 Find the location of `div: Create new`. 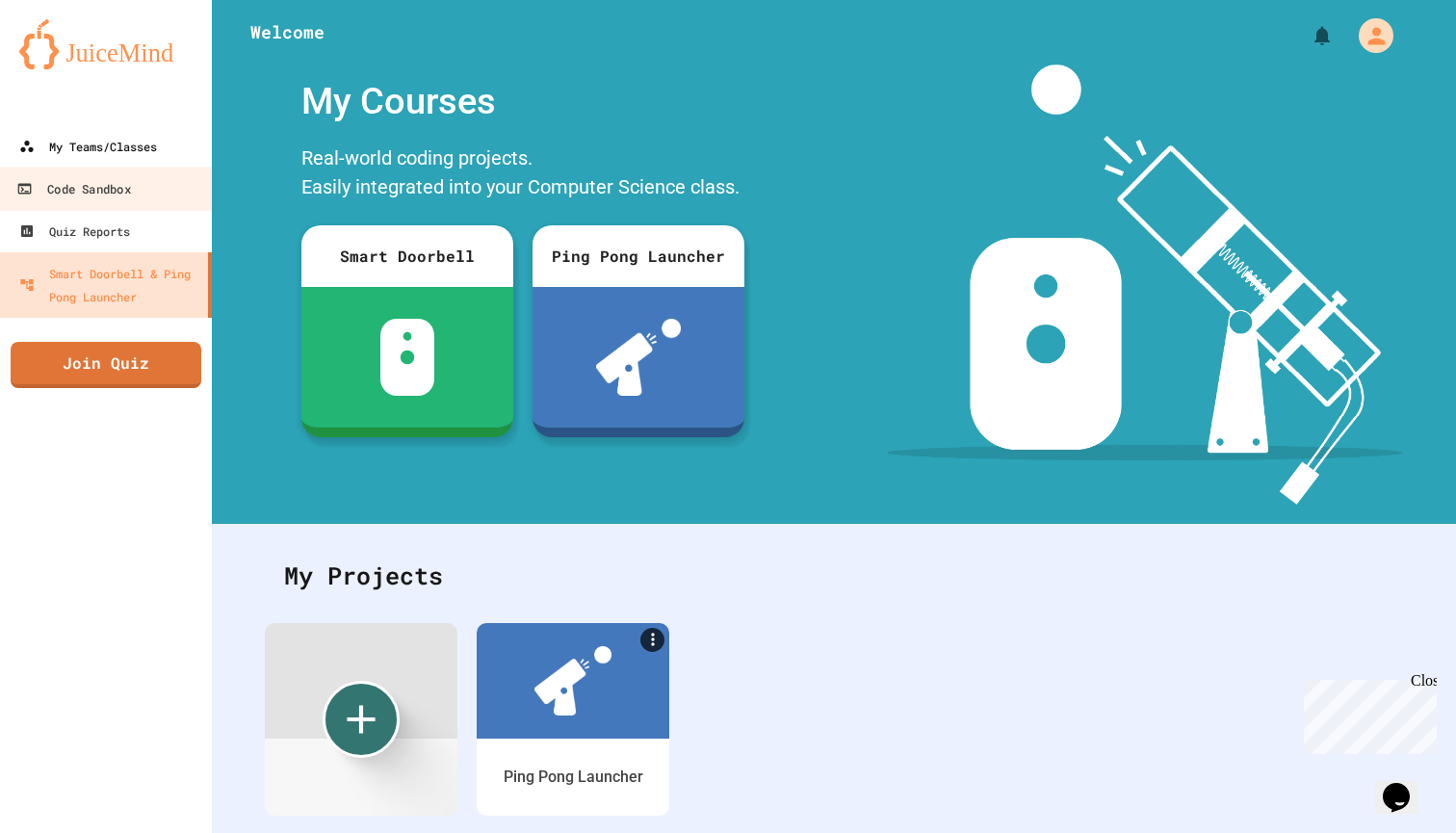

div: Create new is located at coordinates (361, 720).